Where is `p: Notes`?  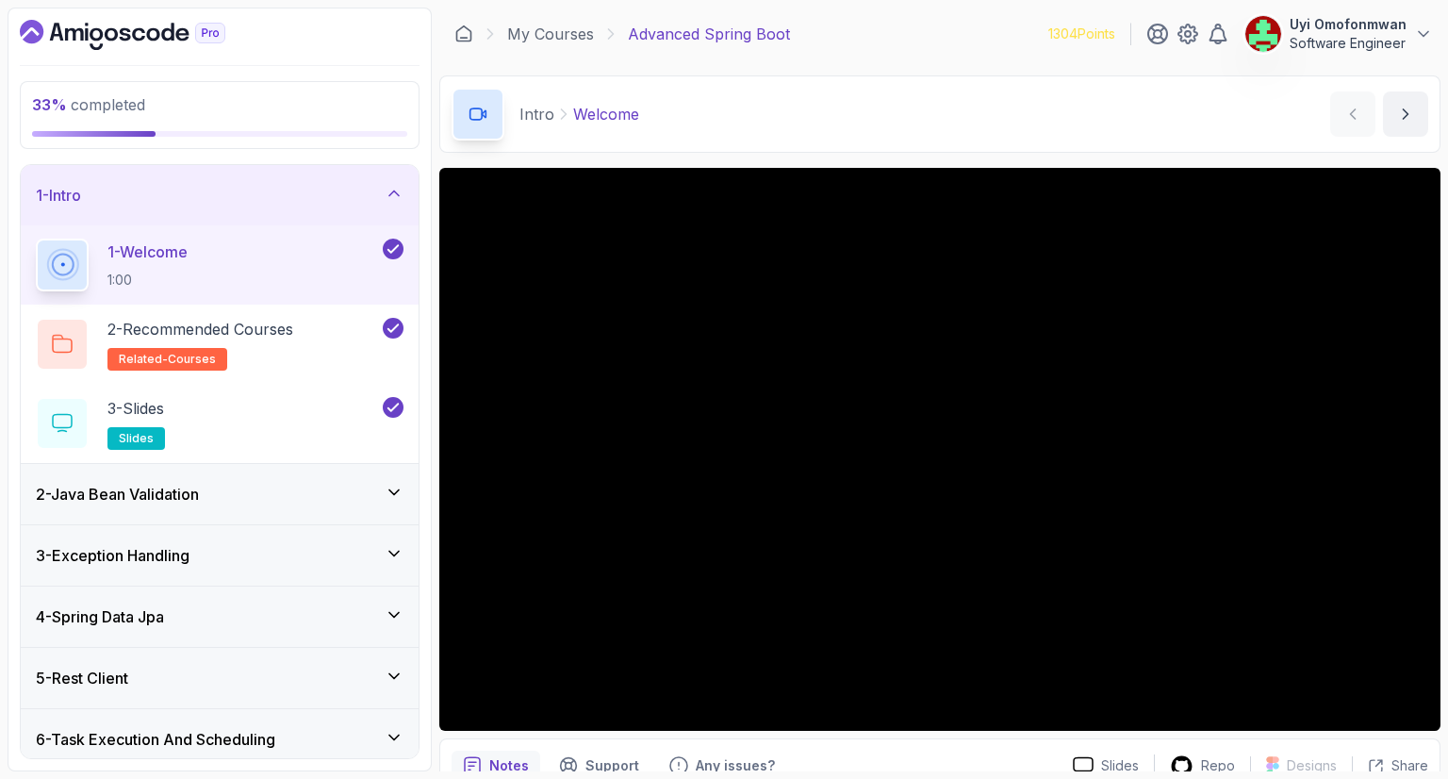
p: Notes is located at coordinates (509, 766).